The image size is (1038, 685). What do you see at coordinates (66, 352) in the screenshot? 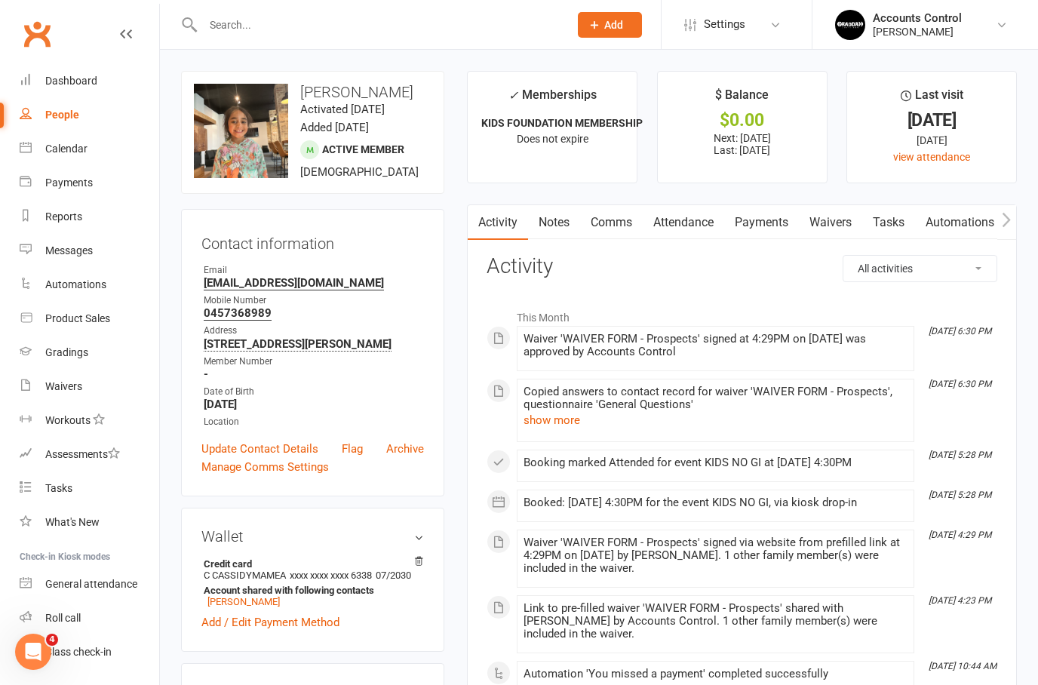
I see `div: Gradings` at bounding box center [66, 352].